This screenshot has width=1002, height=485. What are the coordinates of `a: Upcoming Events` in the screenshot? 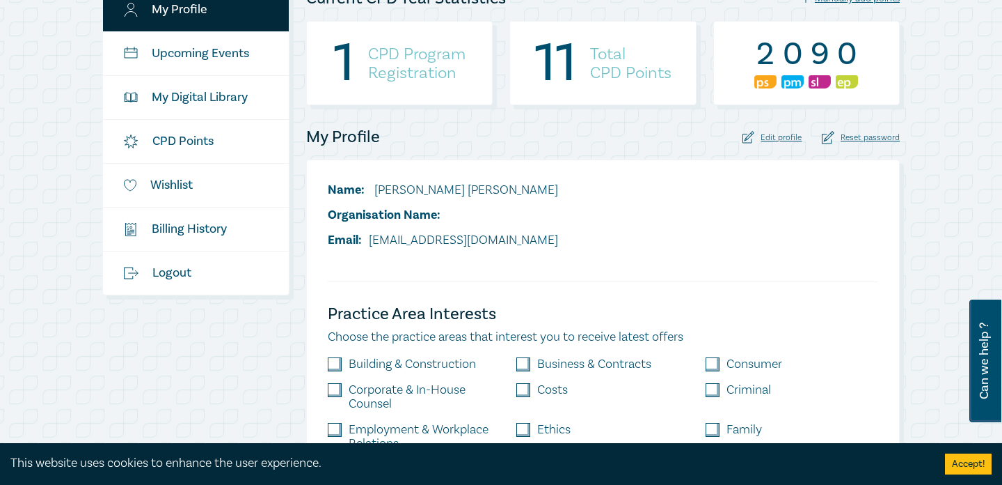 It's located at (196, 54).